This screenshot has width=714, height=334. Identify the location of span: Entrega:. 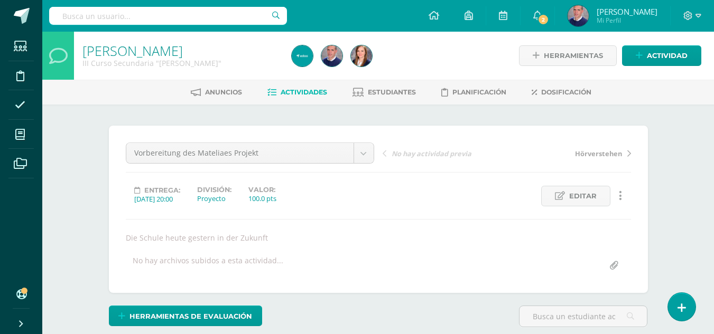
(162, 190).